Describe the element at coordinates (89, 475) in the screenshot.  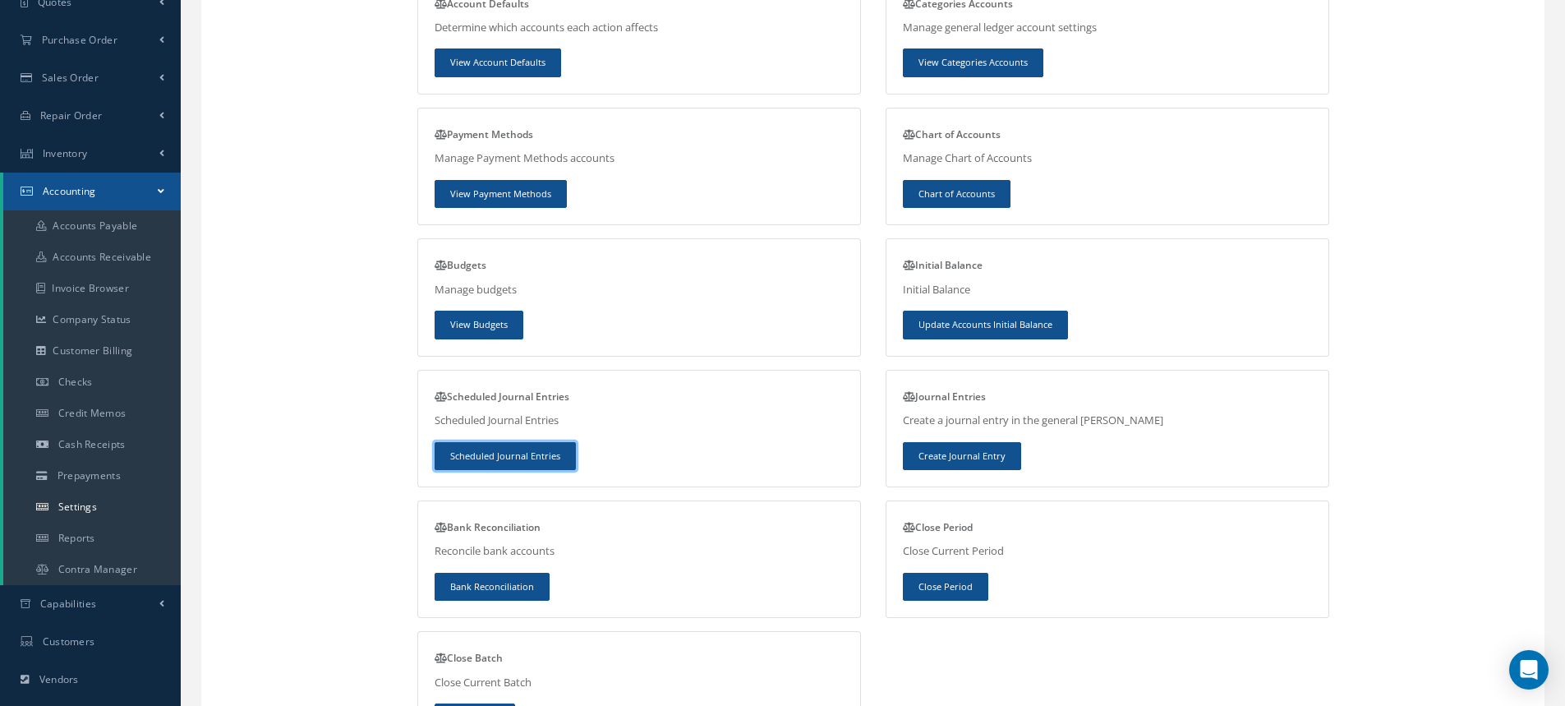
I see `span: Prepayments` at that location.